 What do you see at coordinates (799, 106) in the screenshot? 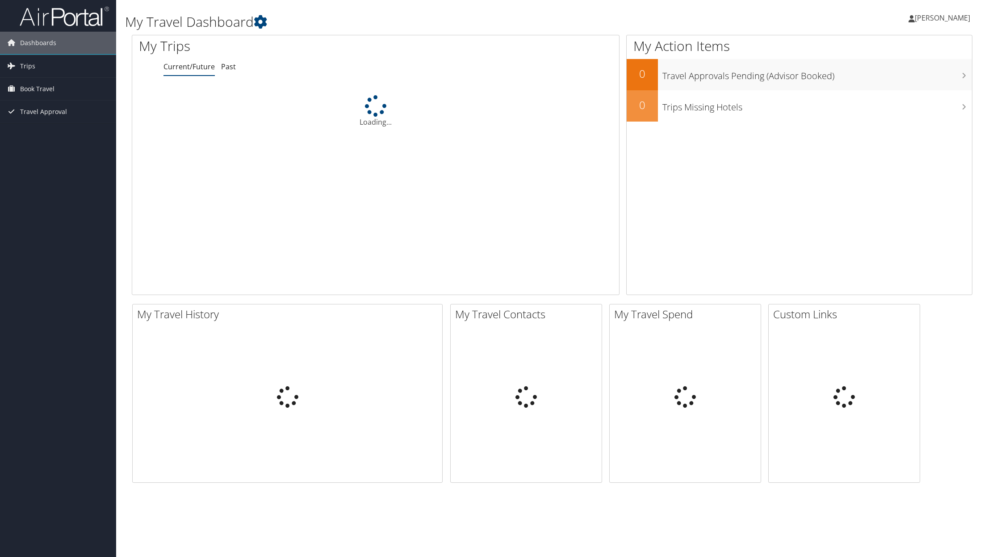
I see `a: 0Trips Missing Hotels` at bounding box center [799, 106].